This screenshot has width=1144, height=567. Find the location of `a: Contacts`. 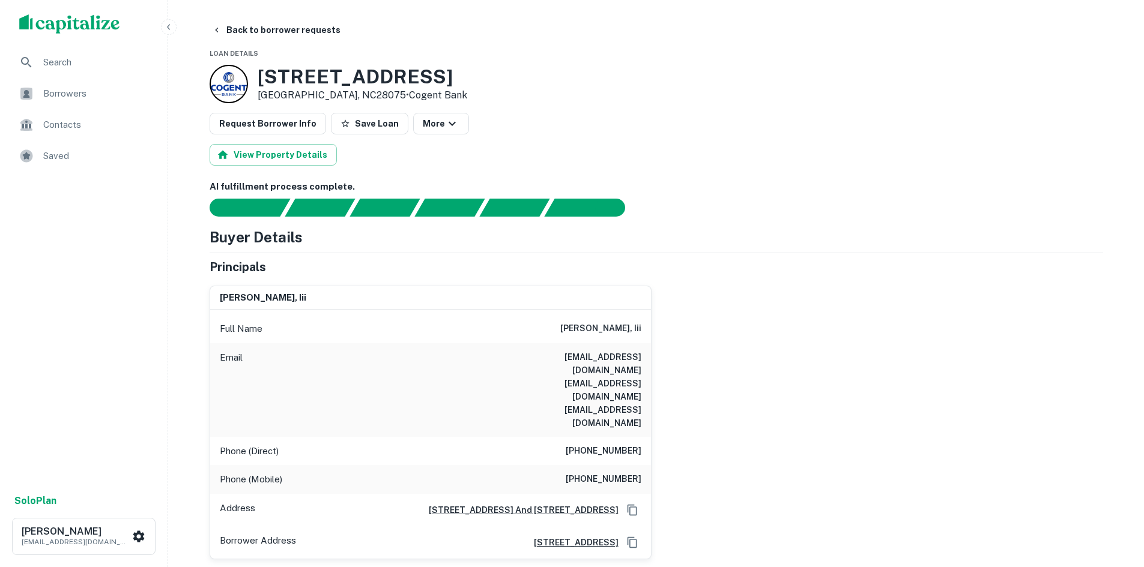

a: Contacts is located at coordinates (83, 125).